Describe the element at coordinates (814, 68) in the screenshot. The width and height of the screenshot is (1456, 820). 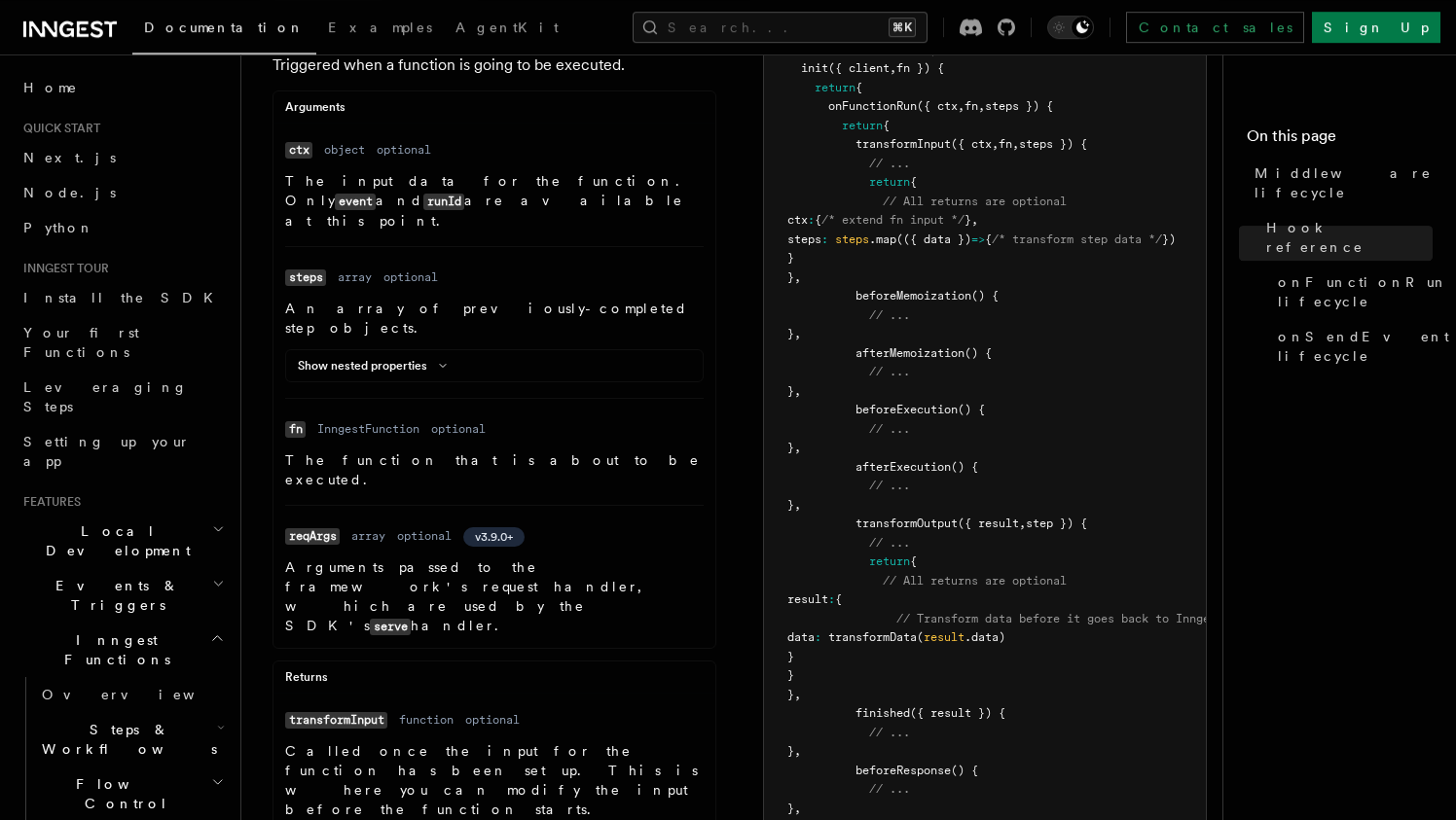
I see `span: init` at that location.